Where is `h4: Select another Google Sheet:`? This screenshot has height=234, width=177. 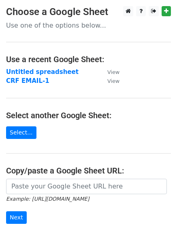
h4: Select another Google Sheet: is located at coordinates (88, 115).